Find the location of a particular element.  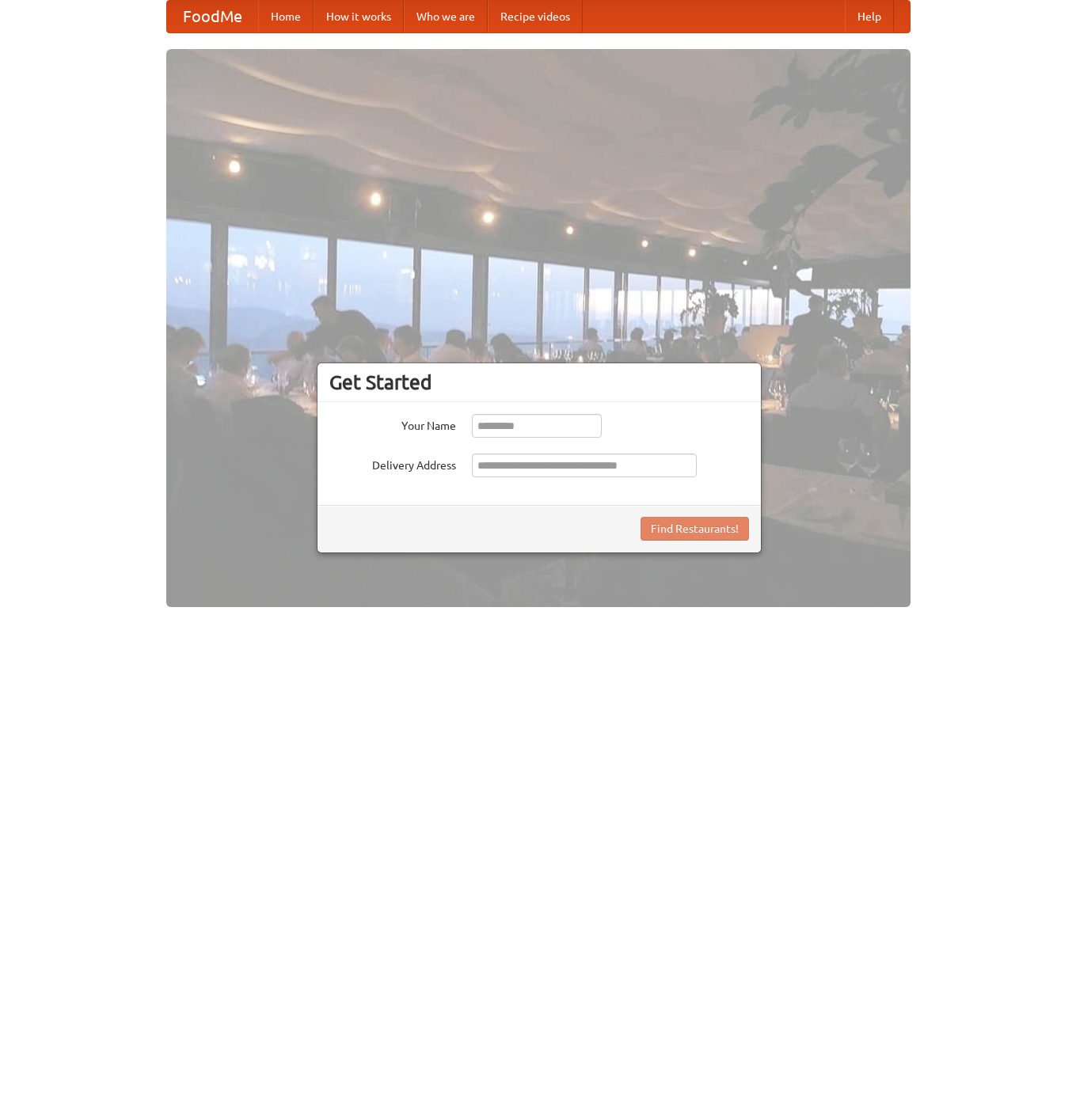

button: Find Restaurants! is located at coordinates (695, 528).